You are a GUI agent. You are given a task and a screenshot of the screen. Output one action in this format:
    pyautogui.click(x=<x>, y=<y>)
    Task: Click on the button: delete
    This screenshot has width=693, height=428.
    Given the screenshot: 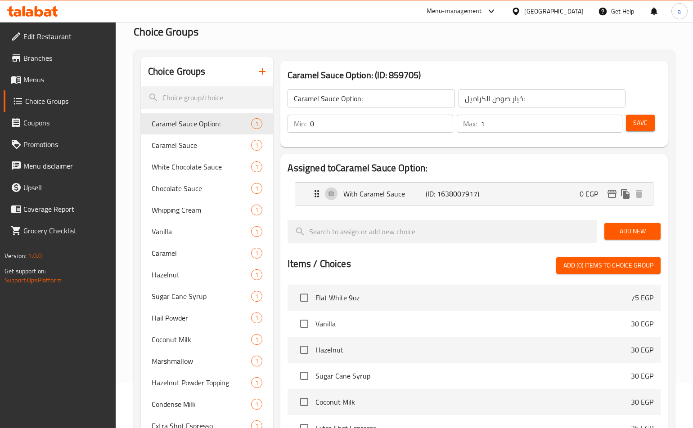 What is the action you would take?
    pyautogui.click(x=639, y=194)
    